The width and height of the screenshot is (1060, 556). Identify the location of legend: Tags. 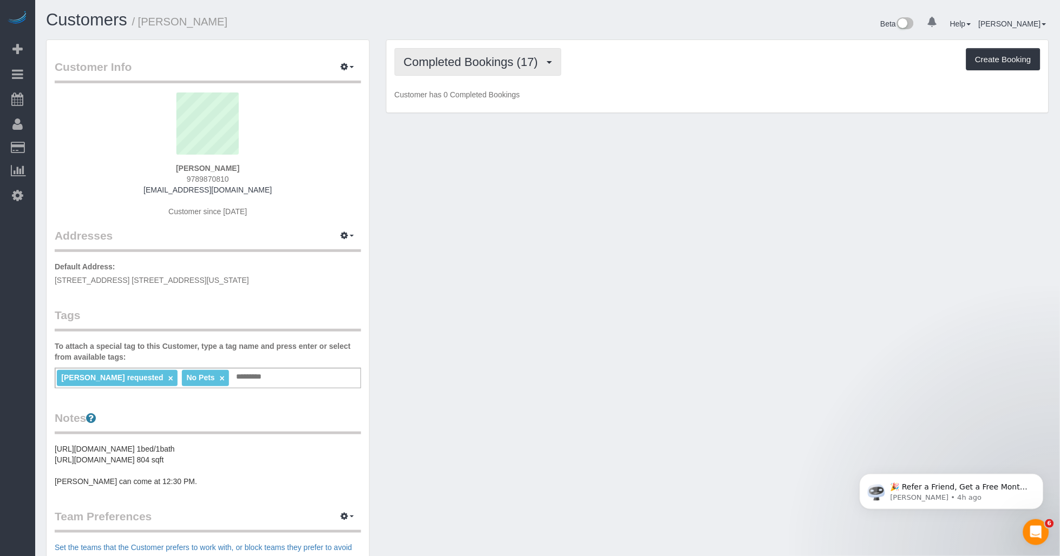
(208, 319).